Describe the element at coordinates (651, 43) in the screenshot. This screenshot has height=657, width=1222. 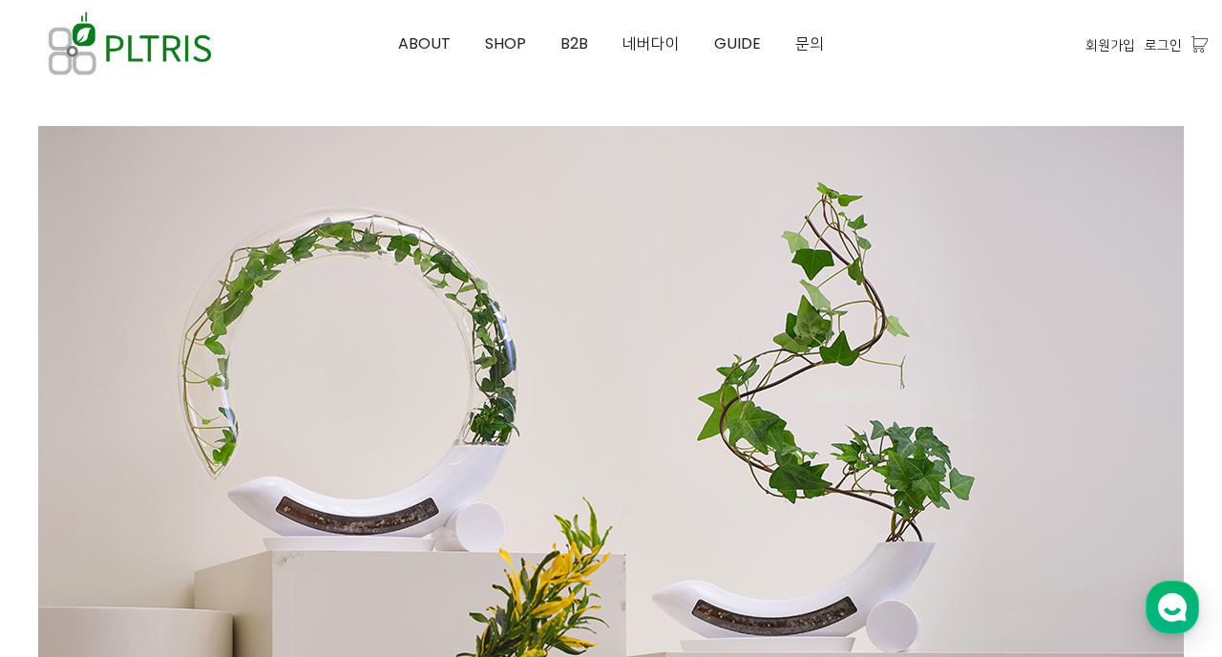
I see `span: 네버다이` at that location.